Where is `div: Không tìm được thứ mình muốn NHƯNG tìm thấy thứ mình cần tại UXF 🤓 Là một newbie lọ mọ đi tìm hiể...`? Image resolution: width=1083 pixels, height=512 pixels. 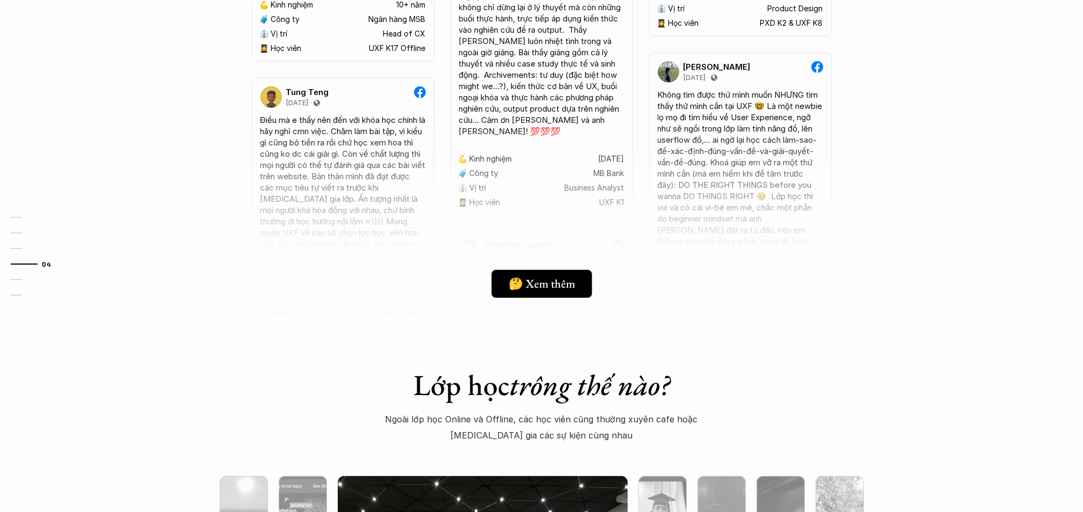 div: Không tìm được thứ mình muốn NHƯNG tìm thấy thứ mình cần tại UXF 🤓 Là một newbie lọ mọ đi tìm hiể... is located at coordinates (740, 207).